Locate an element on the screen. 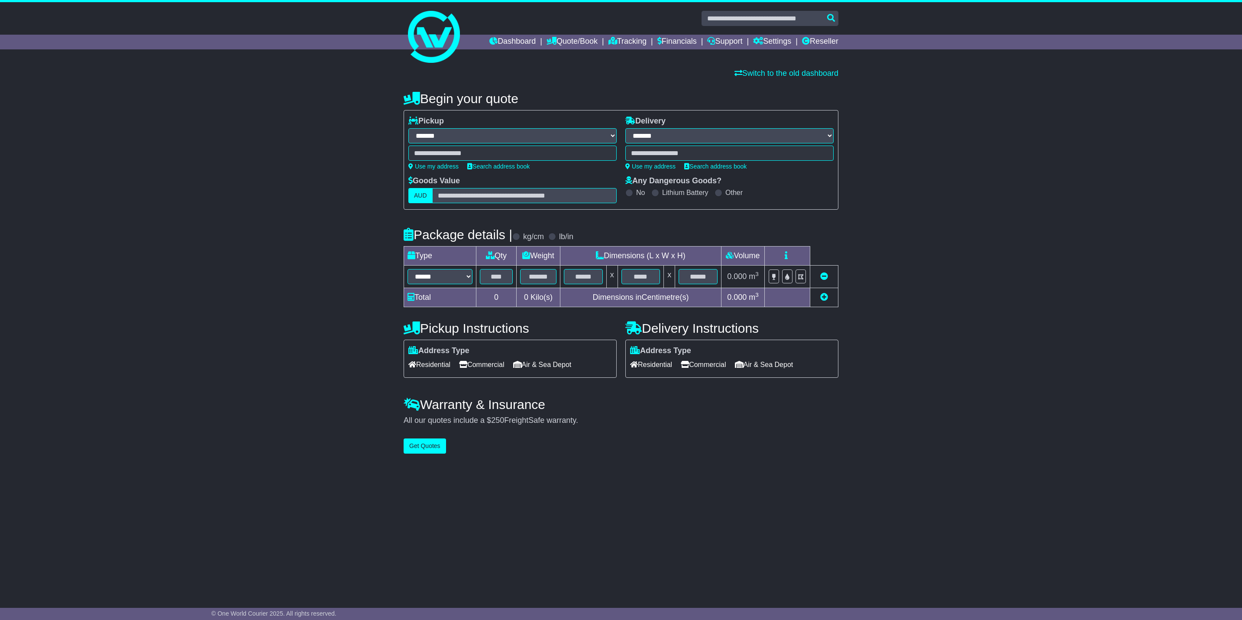 This screenshot has height=620, width=1242. a: Remove this item is located at coordinates (824, 276).